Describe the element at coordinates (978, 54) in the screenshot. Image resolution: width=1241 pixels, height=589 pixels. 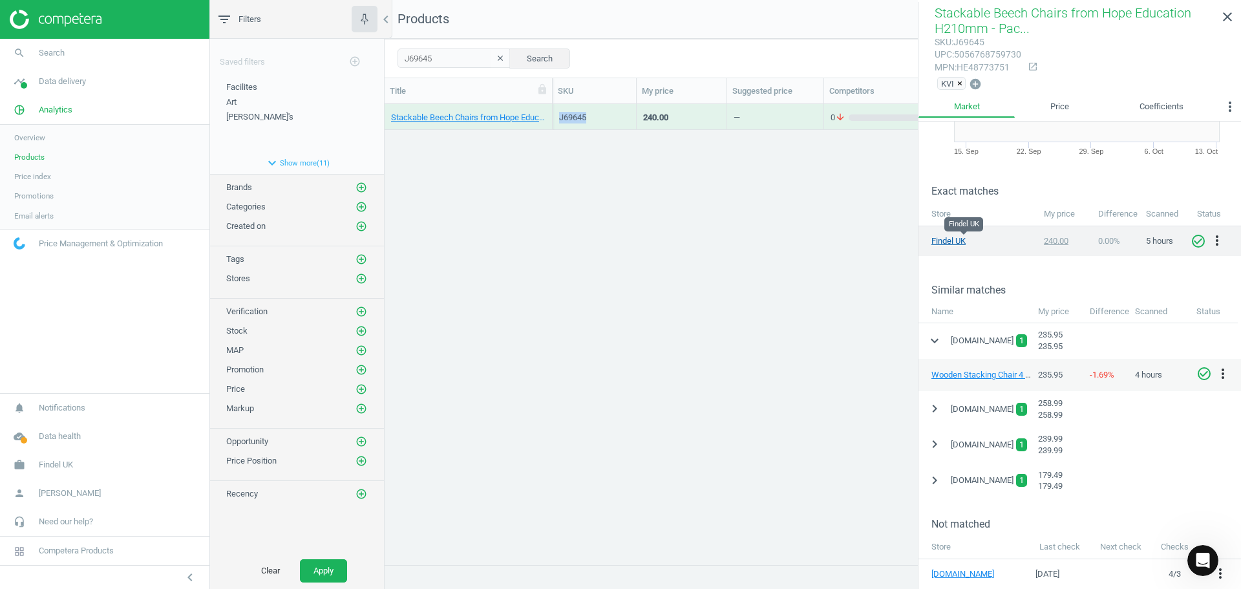
I see `div: : 5056768759730` at that location.